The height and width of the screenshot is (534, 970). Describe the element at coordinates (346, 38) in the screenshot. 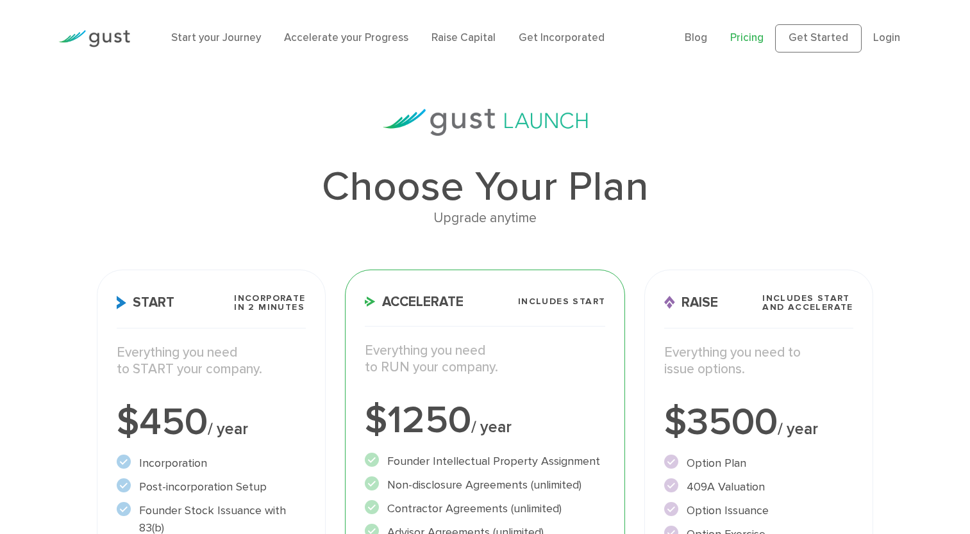

I see `a: Accelerate your Progress` at that location.